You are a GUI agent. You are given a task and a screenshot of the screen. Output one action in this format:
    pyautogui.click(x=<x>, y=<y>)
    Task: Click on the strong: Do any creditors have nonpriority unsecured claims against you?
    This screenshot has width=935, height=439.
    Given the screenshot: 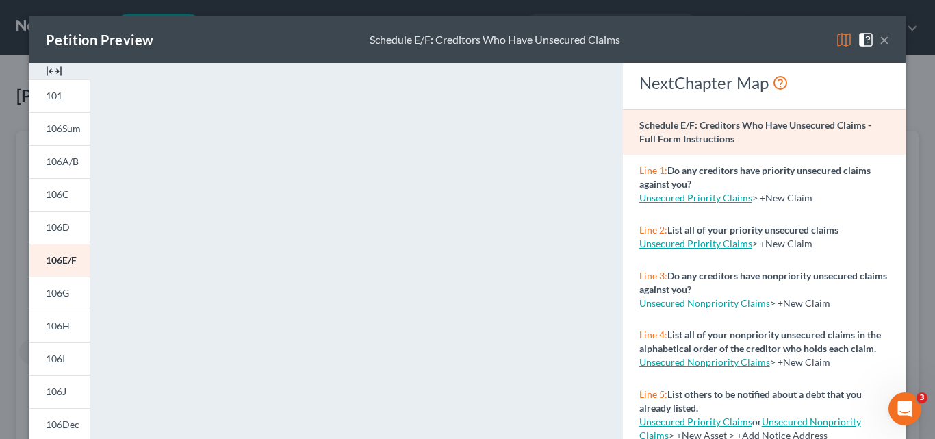 What is the action you would take?
    pyautogui.click(x=763, y=282)
    